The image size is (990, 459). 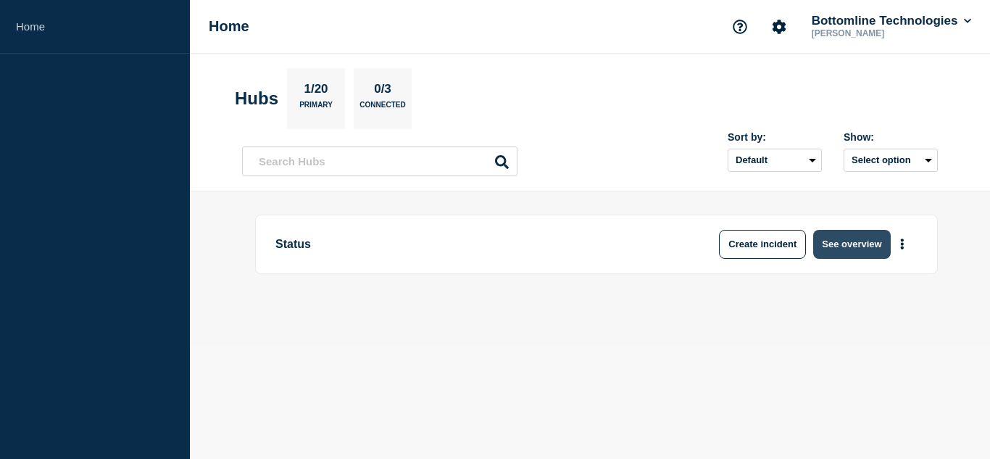 I want to click on button: See overview, so click(x=851, y=244).